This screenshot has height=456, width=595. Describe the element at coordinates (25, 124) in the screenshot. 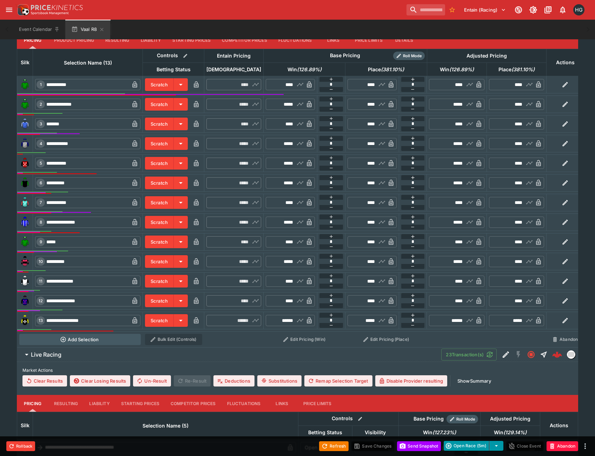

I see `img: runner 3` at that location.